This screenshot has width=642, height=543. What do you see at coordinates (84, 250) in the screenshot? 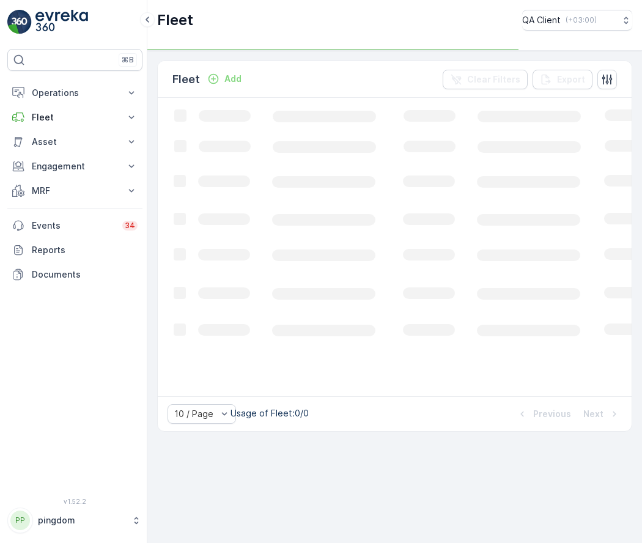
I see `p: Reports` at bounding box center [84, 250].